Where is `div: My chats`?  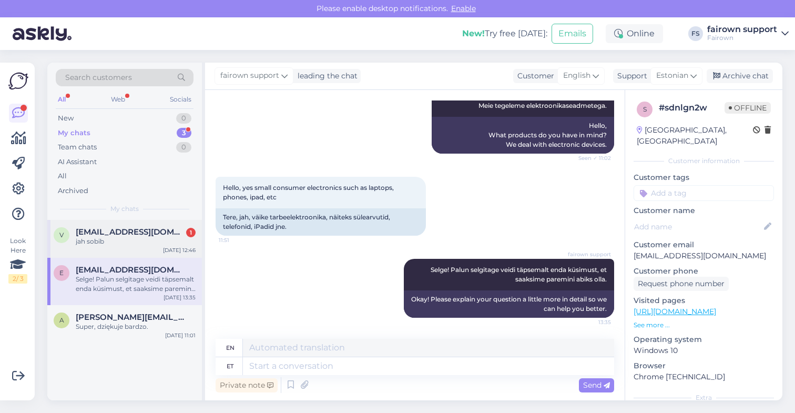 div: My chats is located at coordinates (74, 133).